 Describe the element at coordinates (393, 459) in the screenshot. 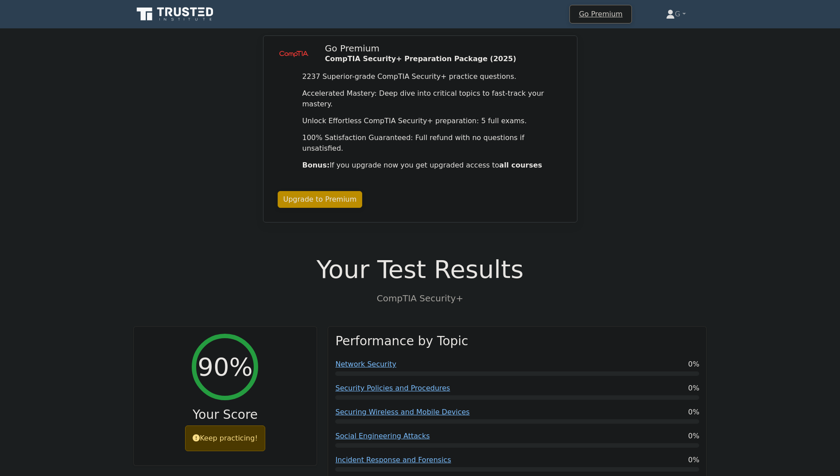

I see `a: Incident Response and Forensics` at that location.